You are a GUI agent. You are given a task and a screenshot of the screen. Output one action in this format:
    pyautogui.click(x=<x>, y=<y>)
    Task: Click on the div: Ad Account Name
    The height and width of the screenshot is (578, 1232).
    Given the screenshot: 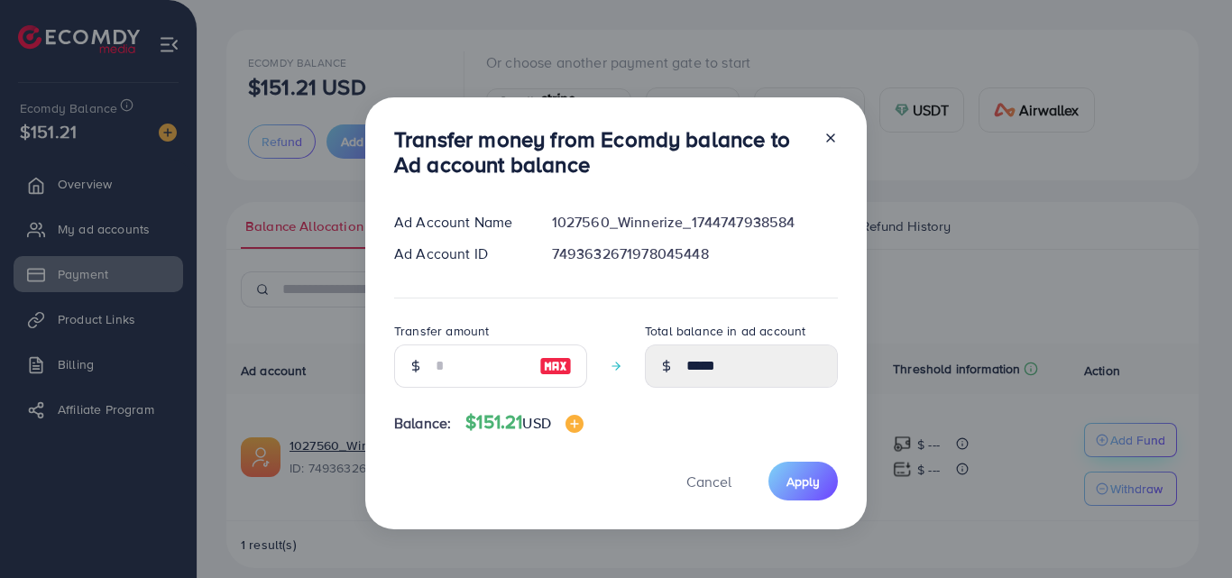 What is the action you would take?
    pyautogui.click(x=458, y=222)
    